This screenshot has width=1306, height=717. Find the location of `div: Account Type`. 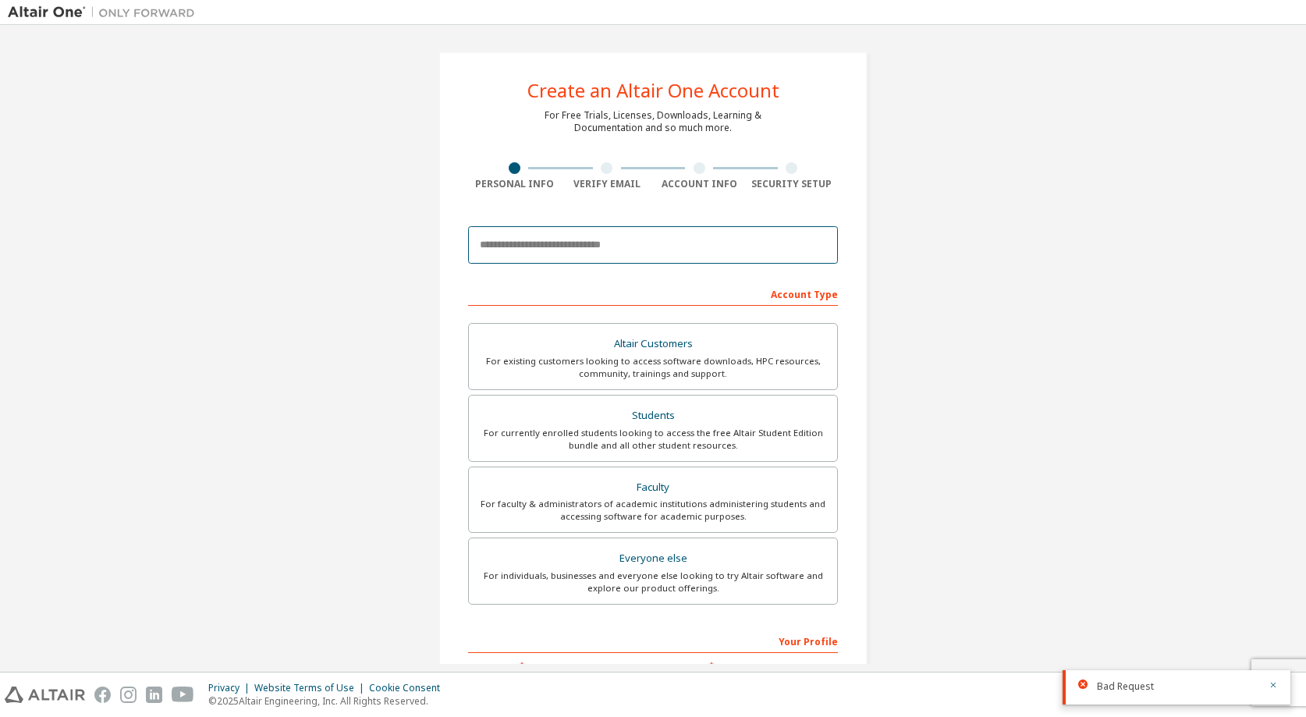

div: Account Type is located at coordinates (653, 293).